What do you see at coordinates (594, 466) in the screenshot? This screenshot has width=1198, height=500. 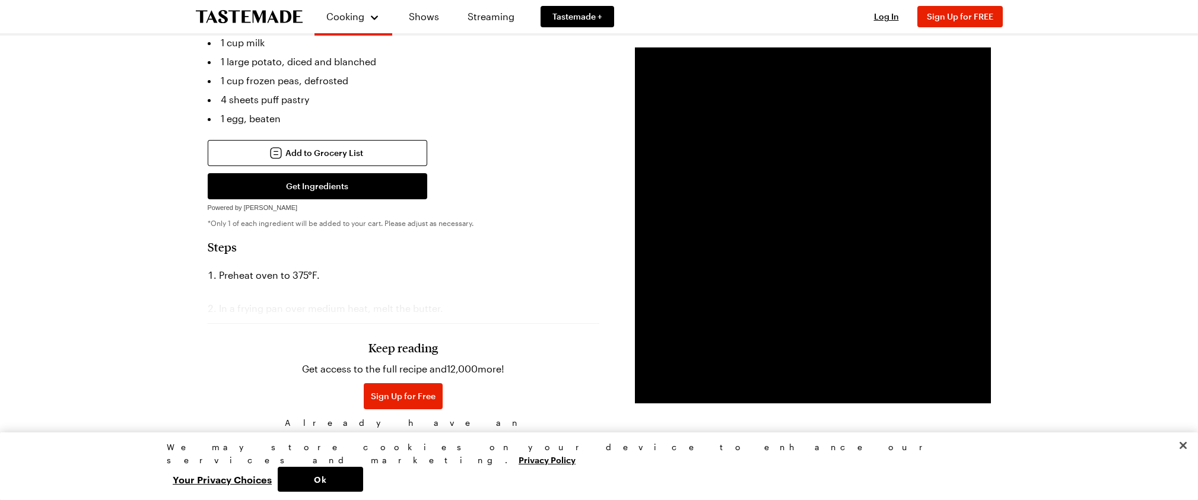 I see `div: Privacy` at bounding box center [594, 466].